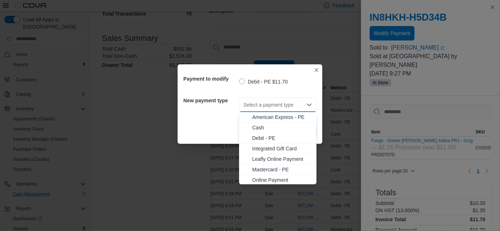 Image resolution: width=500 pixels, height=231 pixels. What do you see at coordinates (316, 70) in the screenshot?
I see `button: Closes this modal window` at bounding box center [316, 70].